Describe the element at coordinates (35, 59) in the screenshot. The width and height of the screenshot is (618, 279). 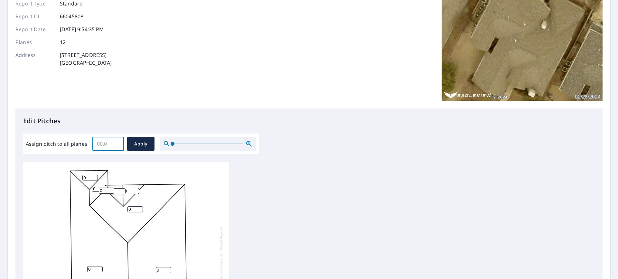
I see `p: Address` at that location.